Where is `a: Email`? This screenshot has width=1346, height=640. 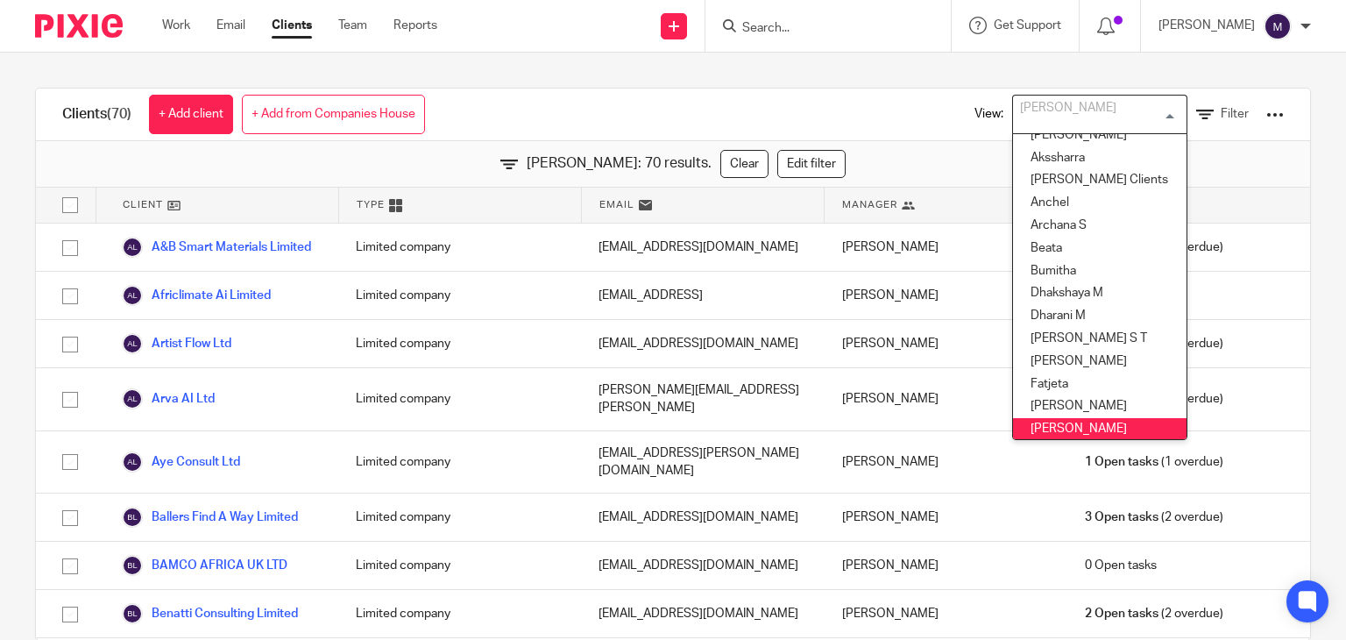
a: Email is located at coordinates (230, 25).